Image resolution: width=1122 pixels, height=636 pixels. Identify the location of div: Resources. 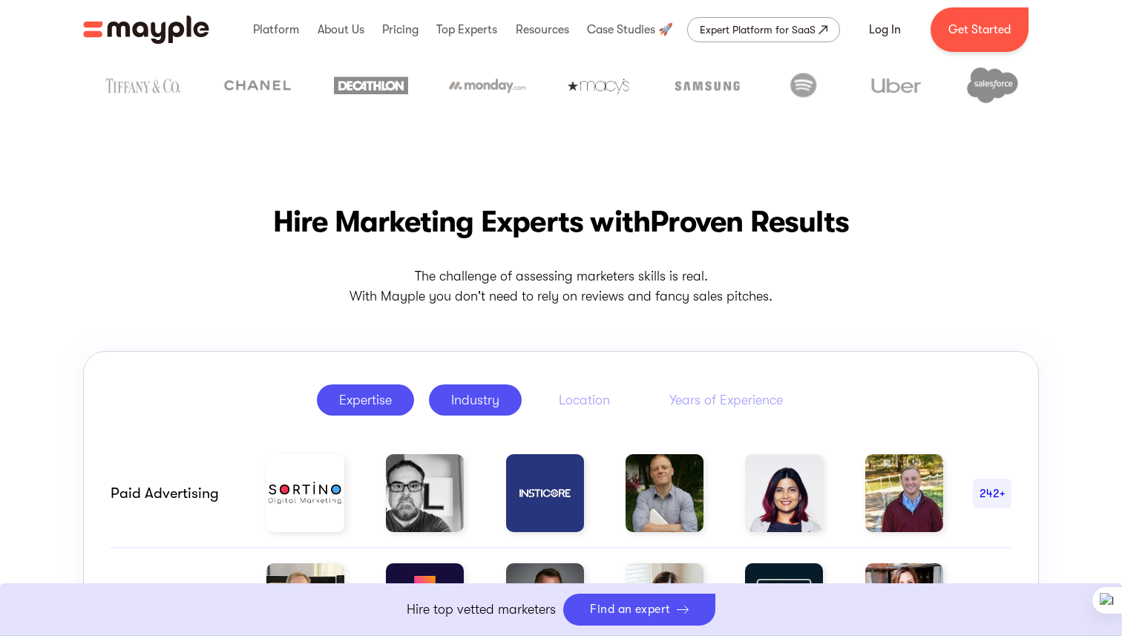
(542, 30).